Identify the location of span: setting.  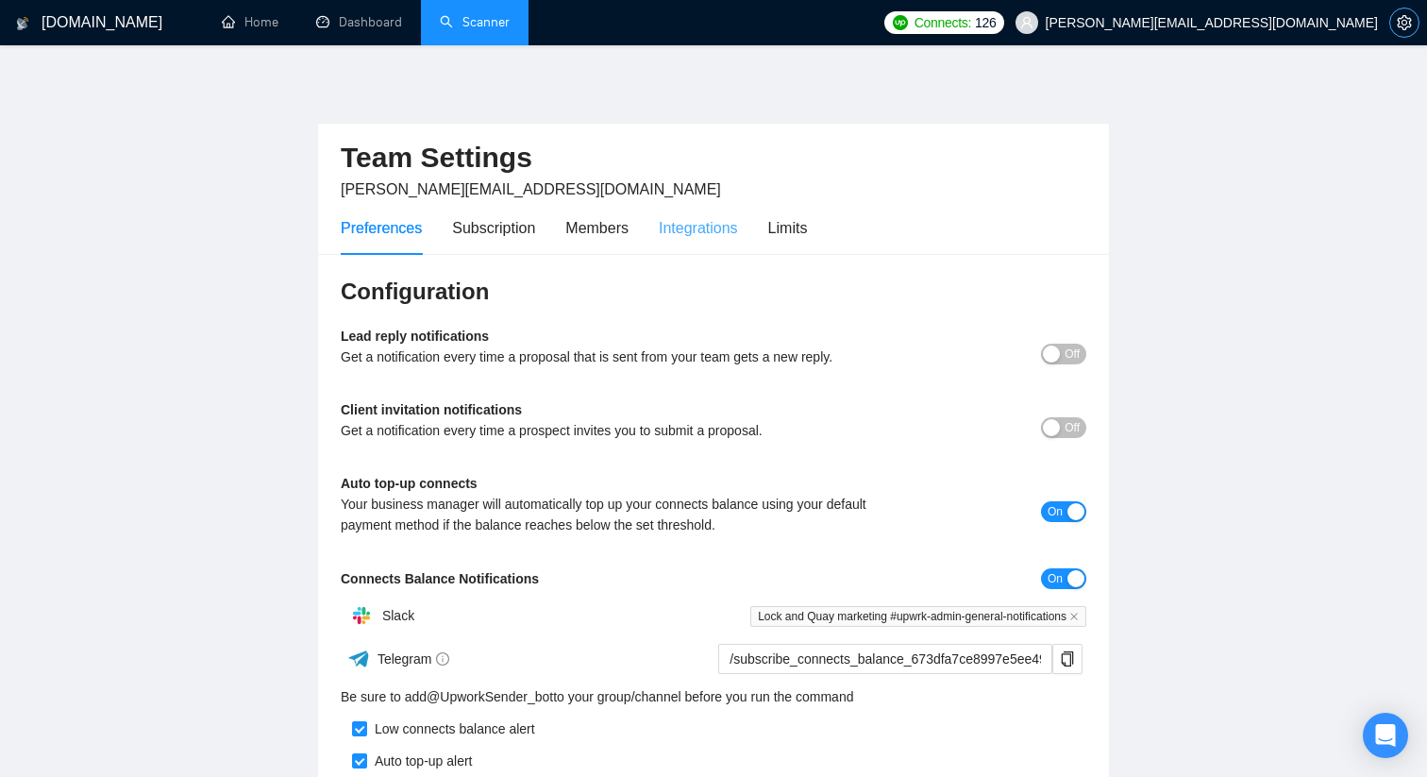
(1404, 23).